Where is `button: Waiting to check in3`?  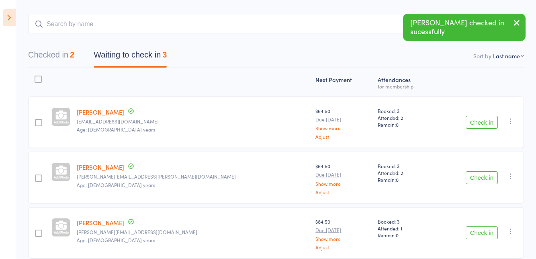
button: Waiting to check in3 is located at coordinates (130, 57).